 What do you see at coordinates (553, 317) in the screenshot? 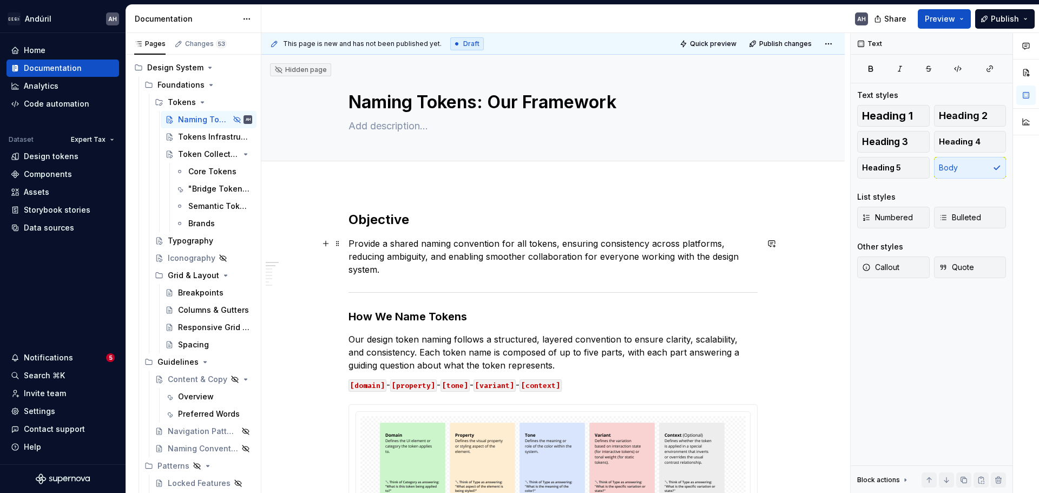
I see `h3: How We Name Tokens` at bounding box center [553, 317].